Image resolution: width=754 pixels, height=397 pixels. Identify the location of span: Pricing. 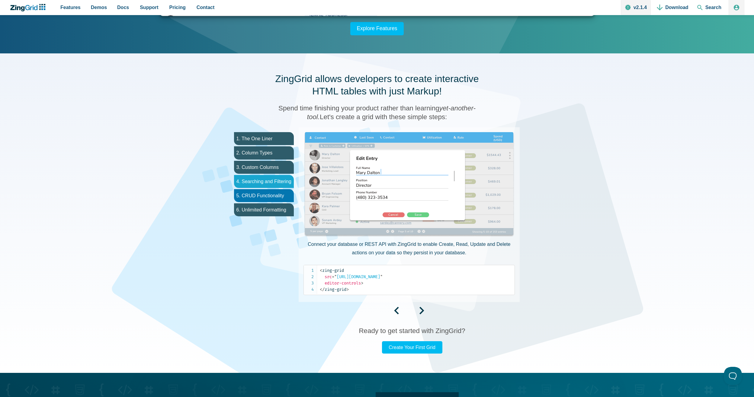
(177, 7).